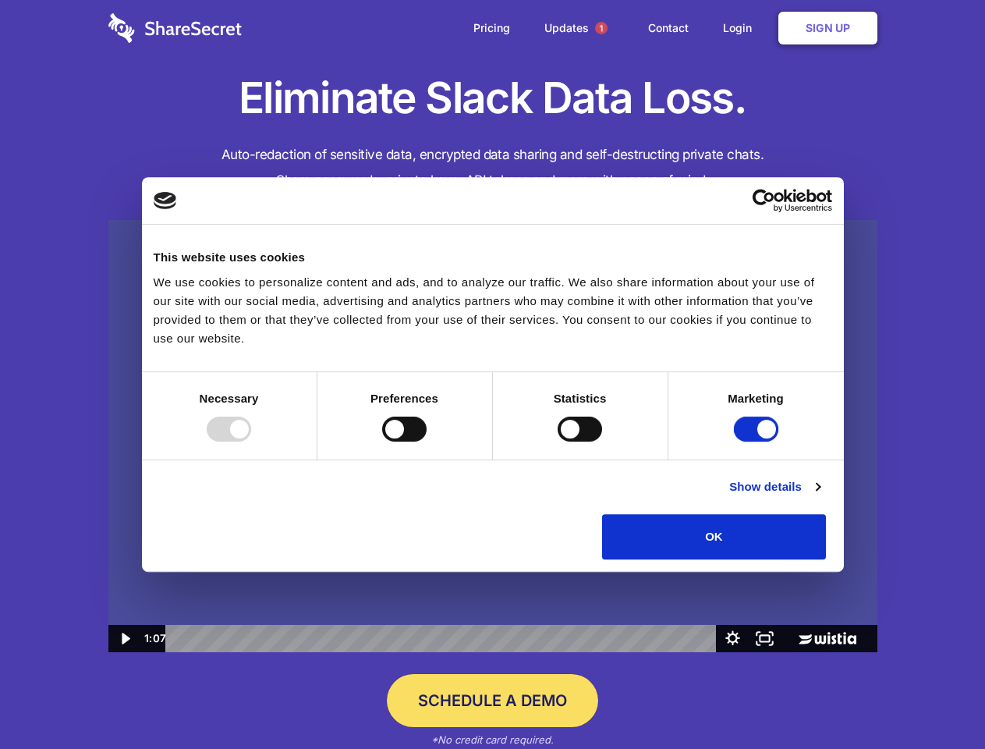  I want to click on button: Play Video, so click(124, 638).